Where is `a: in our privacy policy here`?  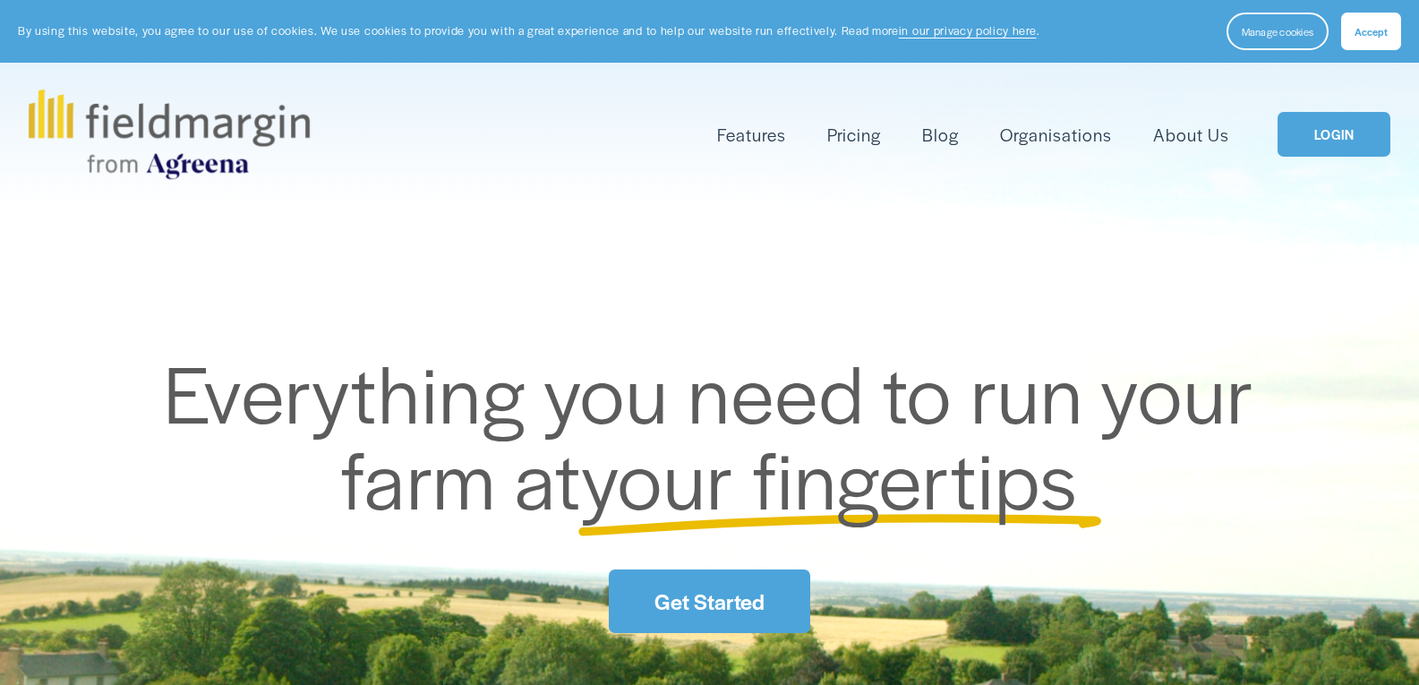 a: in our privacy policy here is located at coordinates (968, 30).